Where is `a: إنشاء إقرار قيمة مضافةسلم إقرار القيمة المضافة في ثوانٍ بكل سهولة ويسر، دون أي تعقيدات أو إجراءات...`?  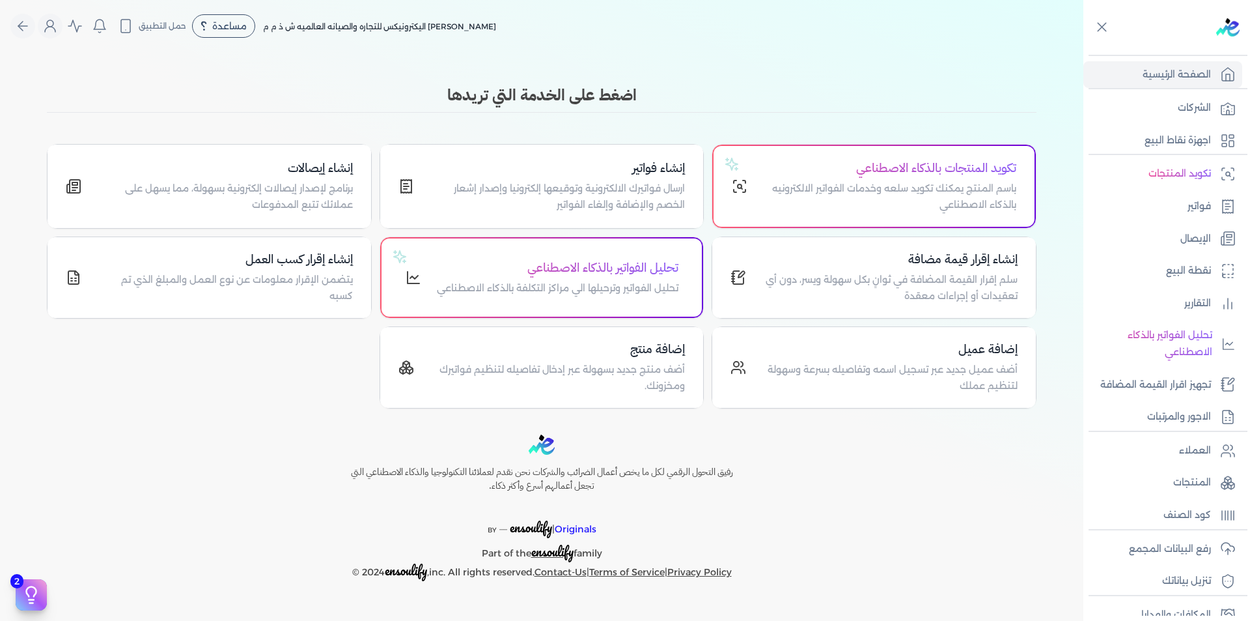 a: إنشاء إقرار قيمة مضافةسلم إقرار القيمة المضافة في ثوانٍ بكل سهولة ويسر، دون أي تعقيدات أو إجراءات... is located at coordinates (874, 277).